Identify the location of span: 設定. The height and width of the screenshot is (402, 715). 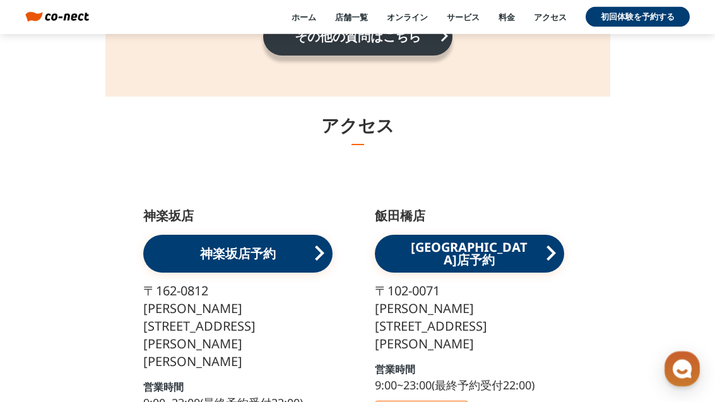
(202, 321).